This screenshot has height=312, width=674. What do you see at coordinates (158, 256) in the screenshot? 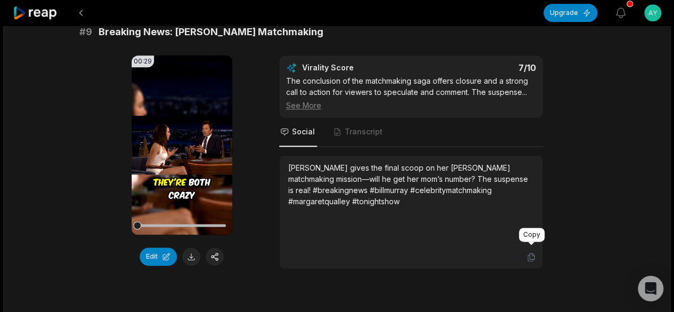
I see `button: Edit` at bounding box center [158, 256].